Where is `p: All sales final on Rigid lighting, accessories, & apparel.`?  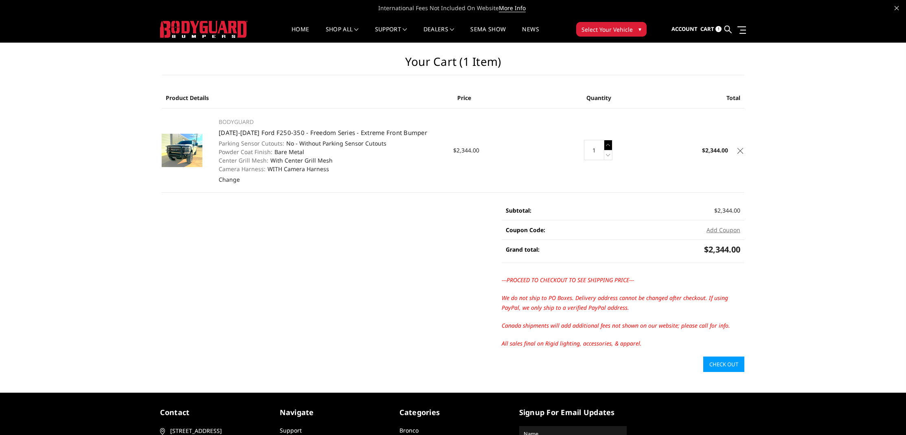
p: All sales final on Rigid lighting, accessories, & apparel. is located at coordinates (623, 344).